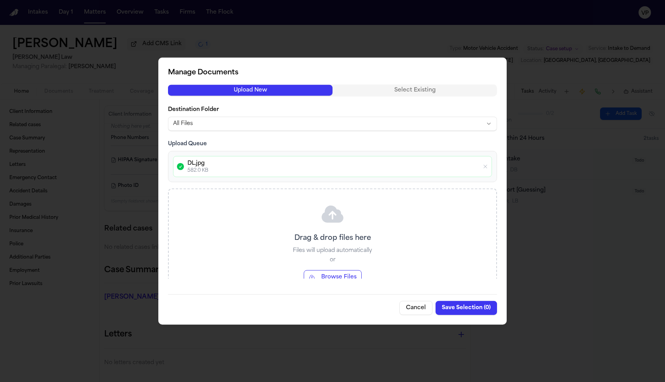 This screenshot has height=382, width=665. Describe the element at coordinates (333, 260) in the screenshot. I see `p: or` at that location.